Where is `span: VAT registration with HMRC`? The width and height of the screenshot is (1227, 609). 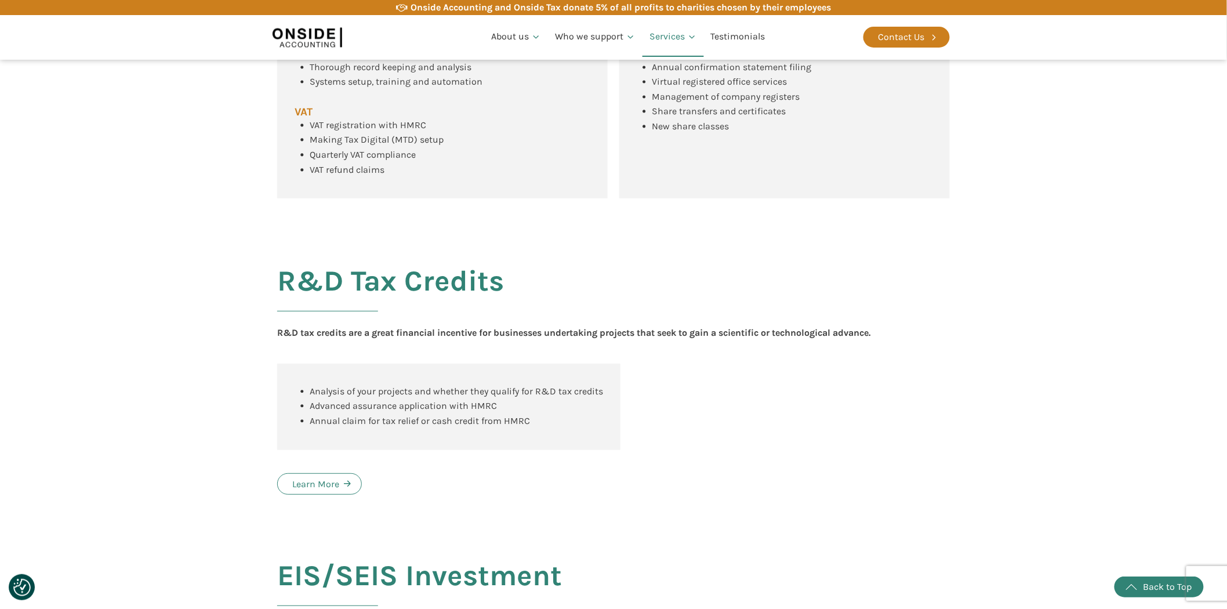
span: VAT registration with HMRC is located at coordinates (368, 125).